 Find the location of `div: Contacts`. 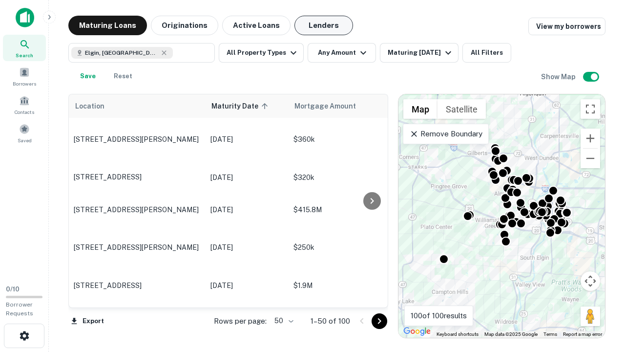

div: Contacts is located at coordinates (24, 105).